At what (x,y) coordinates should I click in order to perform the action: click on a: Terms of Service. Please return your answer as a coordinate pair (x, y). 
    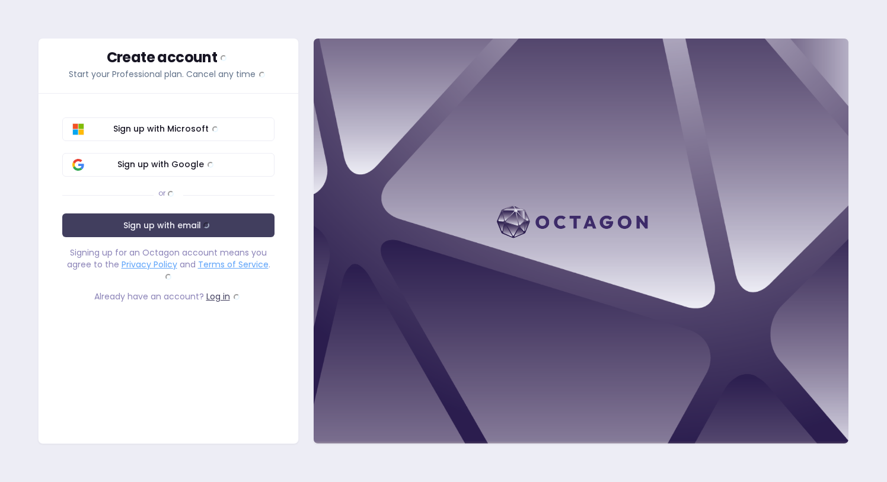
    Looking at the image, I should click on (233, 264).